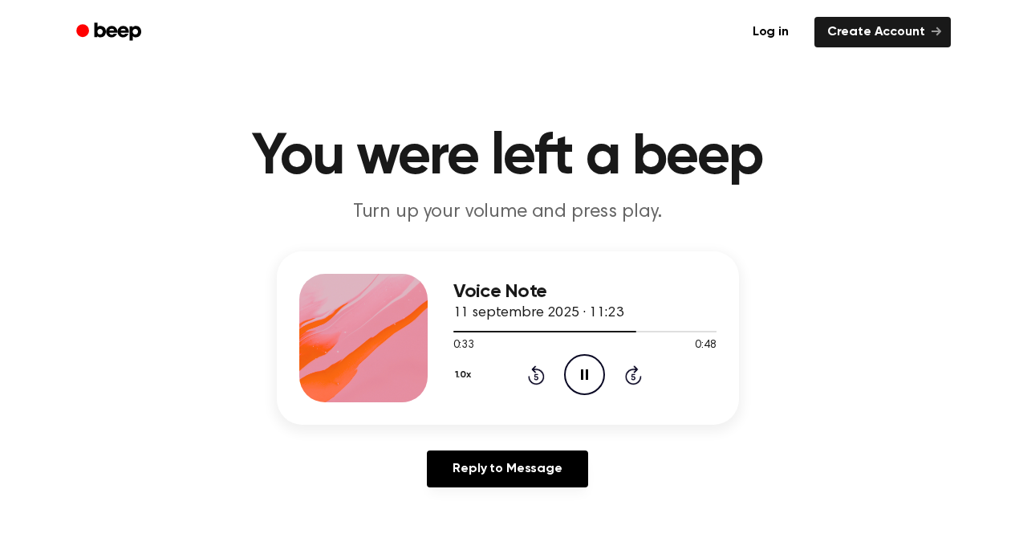 The height and width of the screenshot is (534, 1015). I want to click on a: Log in, so click(770, 32).